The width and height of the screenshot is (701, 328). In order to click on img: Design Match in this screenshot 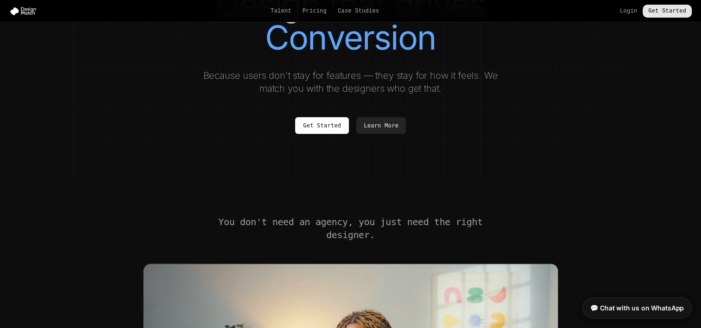, I will do `click(25, 11)`.